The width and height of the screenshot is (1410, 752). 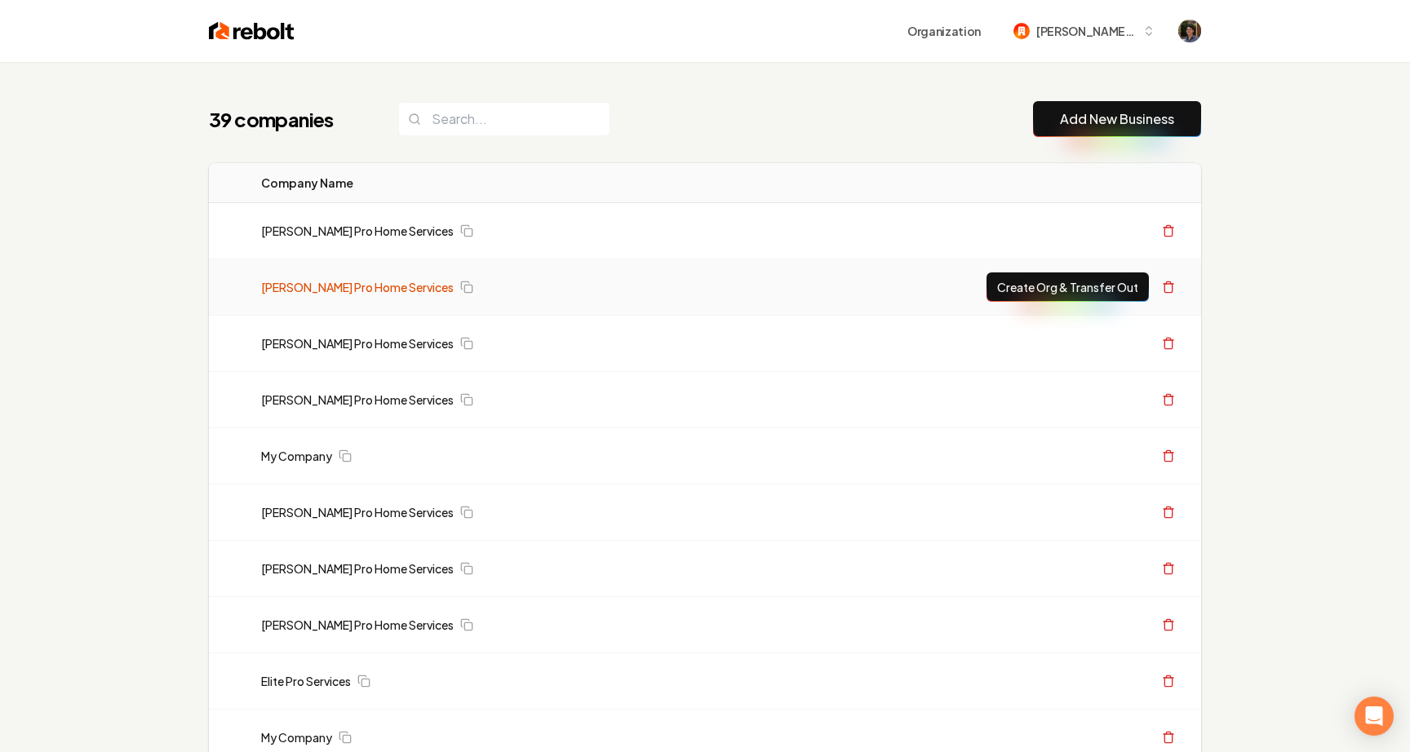 What do you see at coordinates (251, 31) in the screenshot?
I see `img: Rebolt Logo` at bounding box center [251, 31].